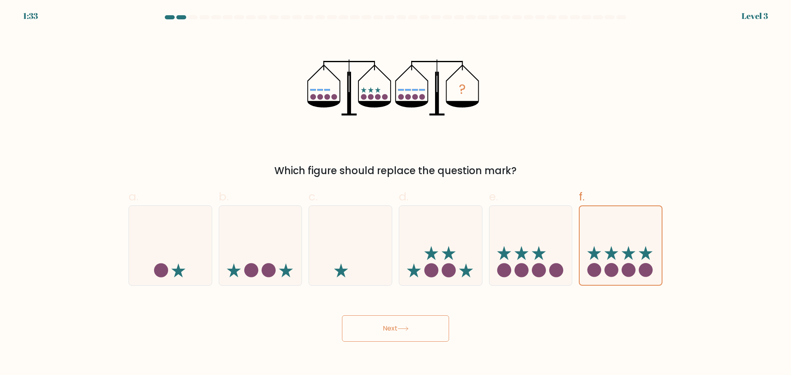 The height and width of the screenshot is (375, 791). I want to click on button: Next, so click(395, 329).